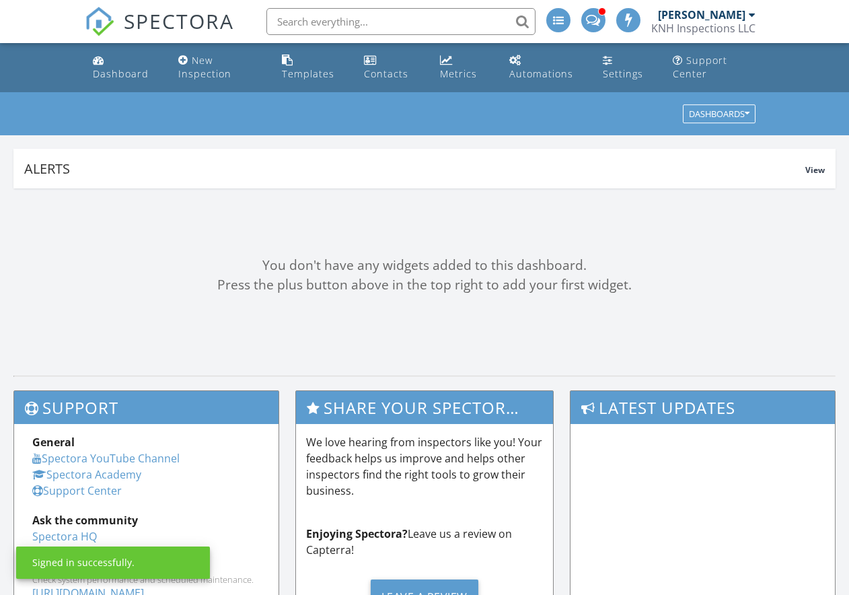 The height and width of the screenshot is (595, 849). I want to click on strong: Enjoying Spectora?, so click(357, 534).